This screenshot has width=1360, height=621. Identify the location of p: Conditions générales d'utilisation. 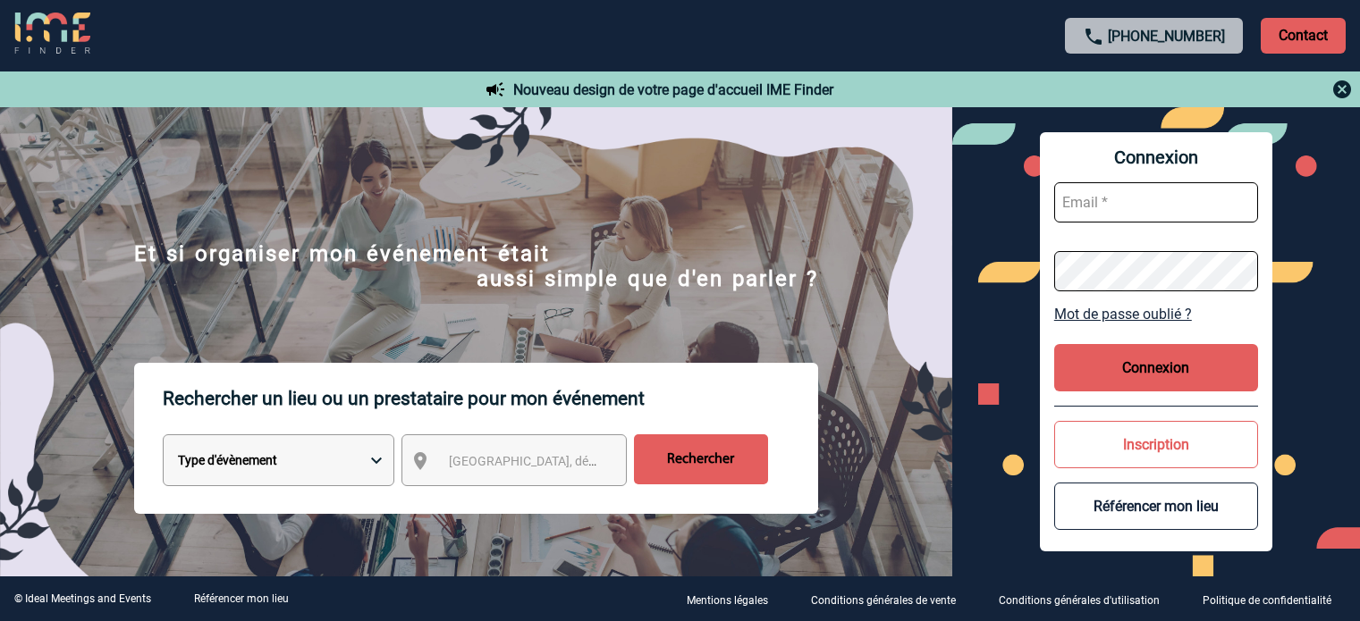
(1079, 601).